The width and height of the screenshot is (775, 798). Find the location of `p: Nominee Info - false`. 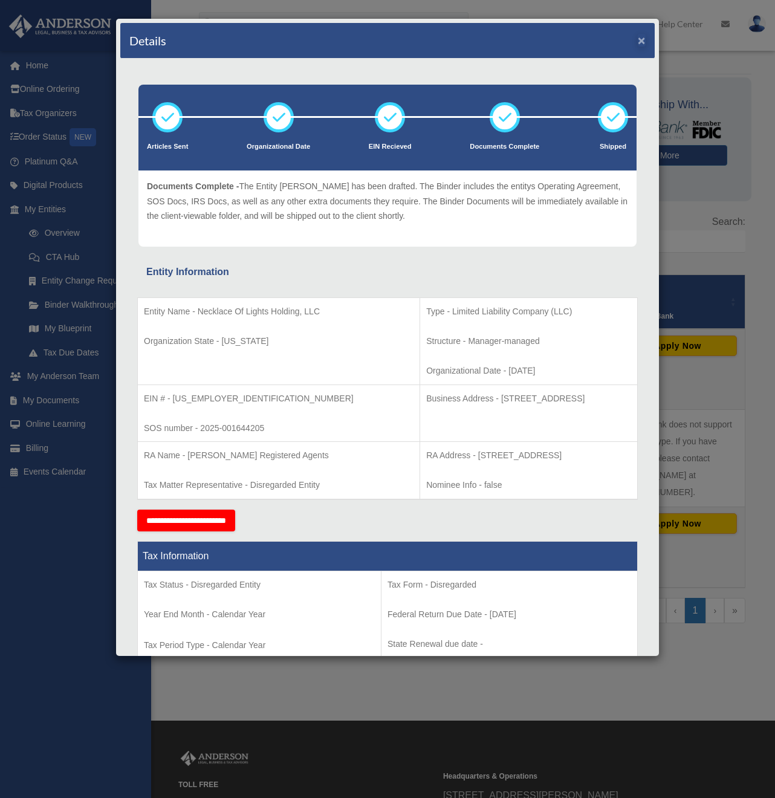

p: Nominee Info - false is located at coordinates (528, 485).